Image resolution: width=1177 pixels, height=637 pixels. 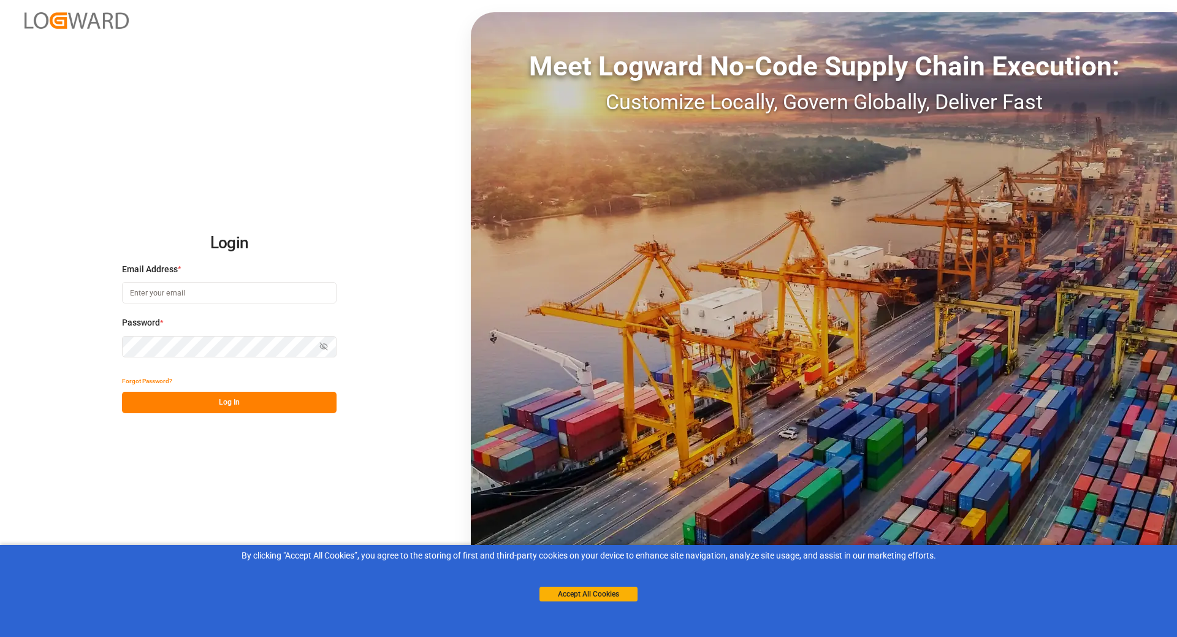 What do you see at coordinates (824, 66) in the screenshot?
I see `div: Meet Logward No-Code Supply Chain Execution:` at bounding box center [824, 66].